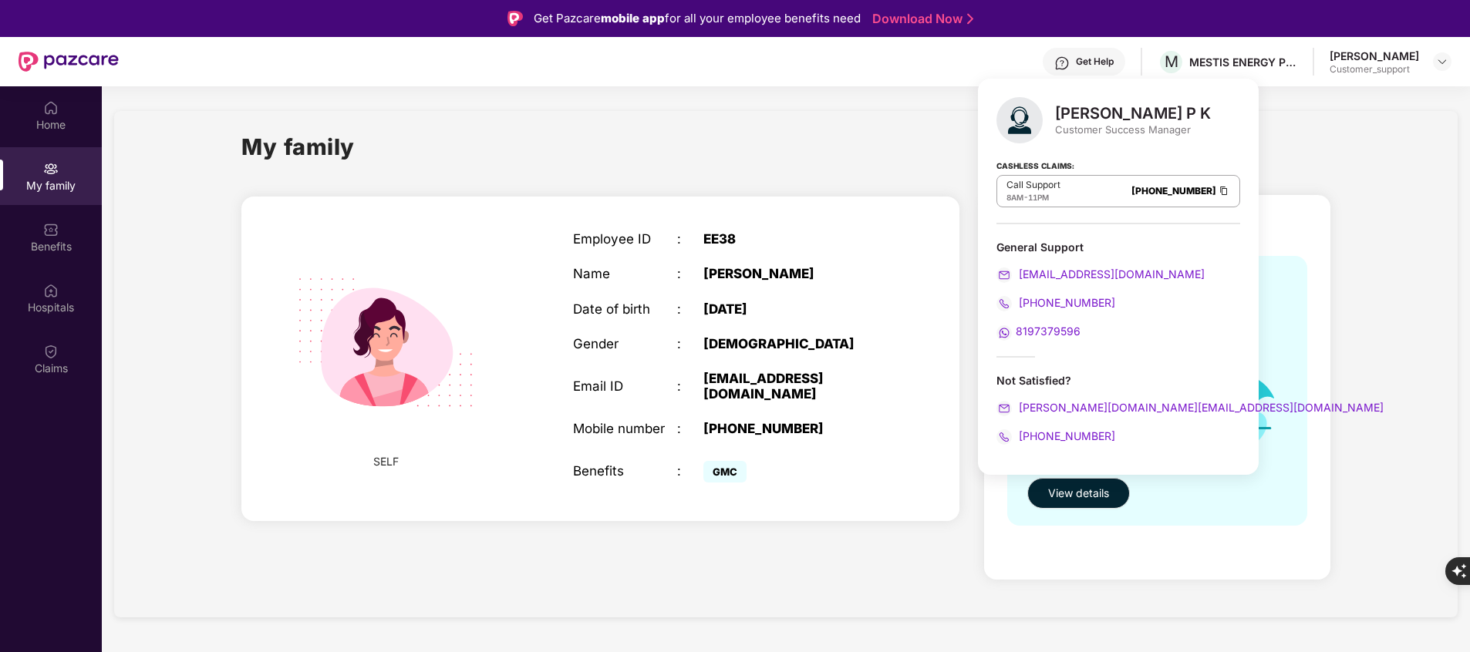 The width and height of the screenshot is (1470, 652). I want to click on span: M, so click(1171, 62).